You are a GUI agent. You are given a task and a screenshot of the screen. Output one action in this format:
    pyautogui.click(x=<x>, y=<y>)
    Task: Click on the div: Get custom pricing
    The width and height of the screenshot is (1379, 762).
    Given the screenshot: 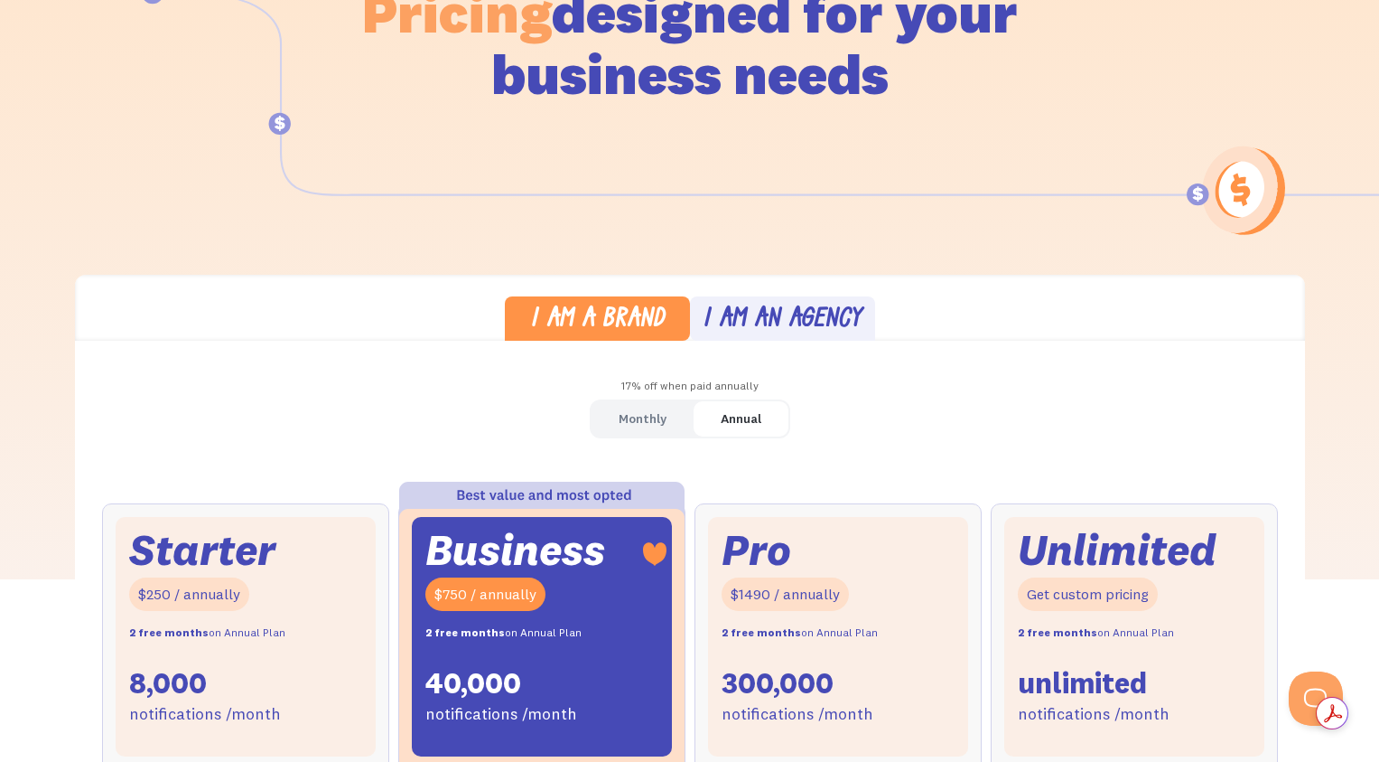 What is the action you would take?
    pyautogui.click(x=1088, y=594)
    